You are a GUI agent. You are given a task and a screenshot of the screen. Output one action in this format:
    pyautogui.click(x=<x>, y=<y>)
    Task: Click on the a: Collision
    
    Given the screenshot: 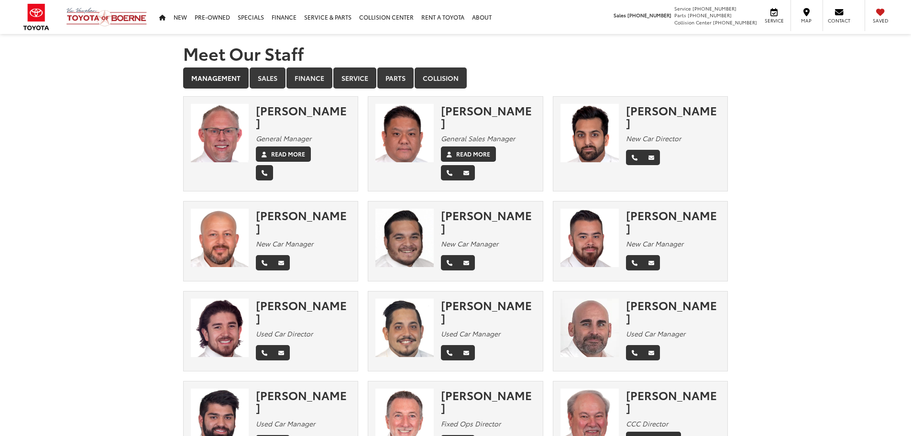 What is the action you would take?
    pyautogui.click(x=440, y=78)
    